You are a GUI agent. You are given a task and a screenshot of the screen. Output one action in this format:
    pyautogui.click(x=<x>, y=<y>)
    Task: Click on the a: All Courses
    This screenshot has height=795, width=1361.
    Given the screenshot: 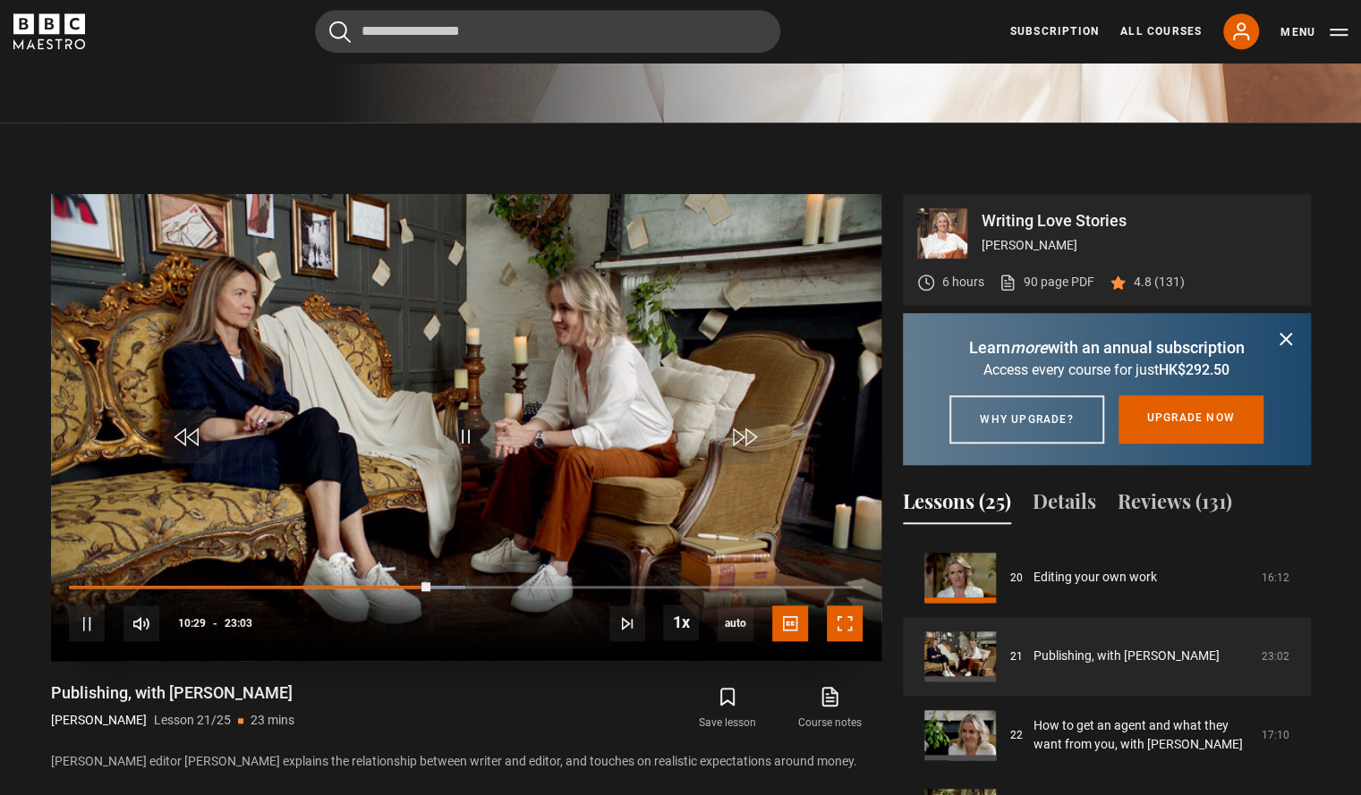 What is the action you would take?
    pyautogui.click(x=1160, y=31)
    